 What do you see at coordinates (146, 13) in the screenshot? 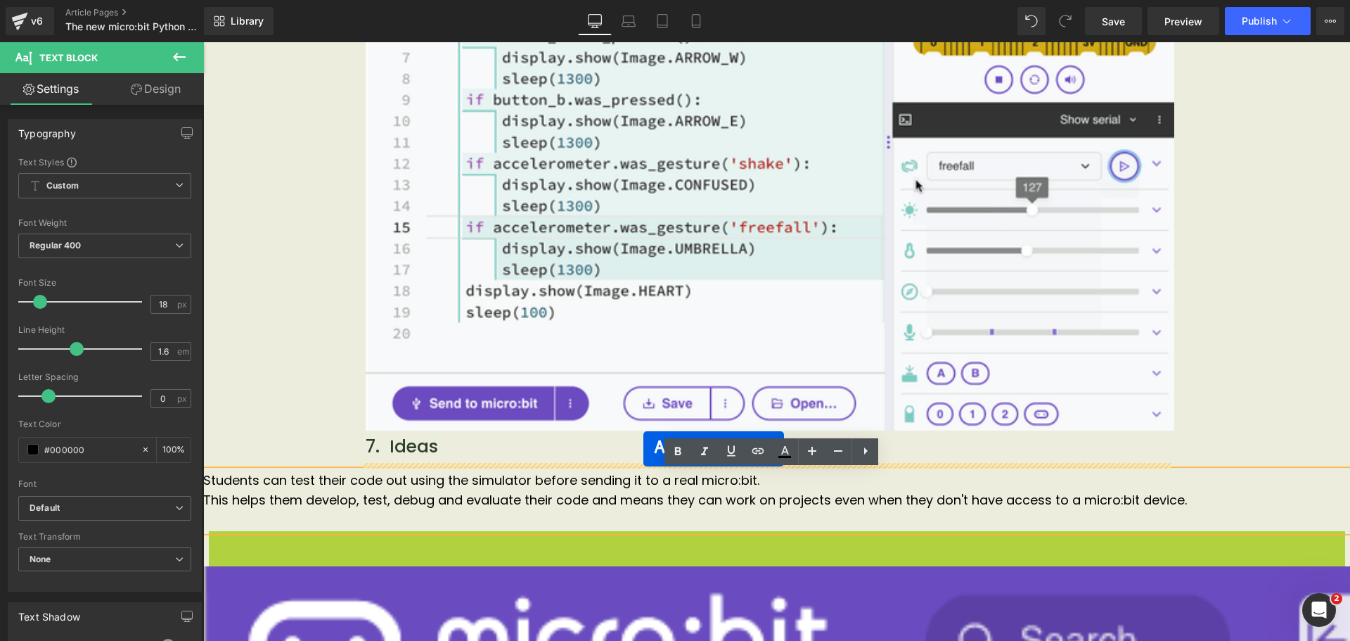
I see `a: Article Pages` at bounding box center [146, 13].